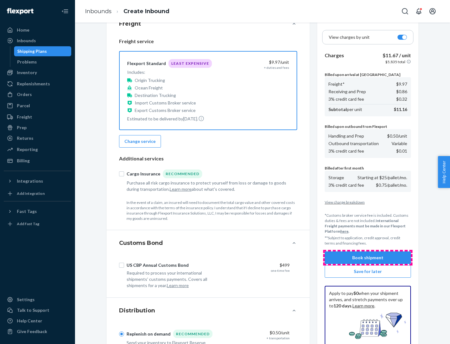 The width and height of the screenshot is (450, 344). I want to click on div: Talk to Support, so click(33, 310).